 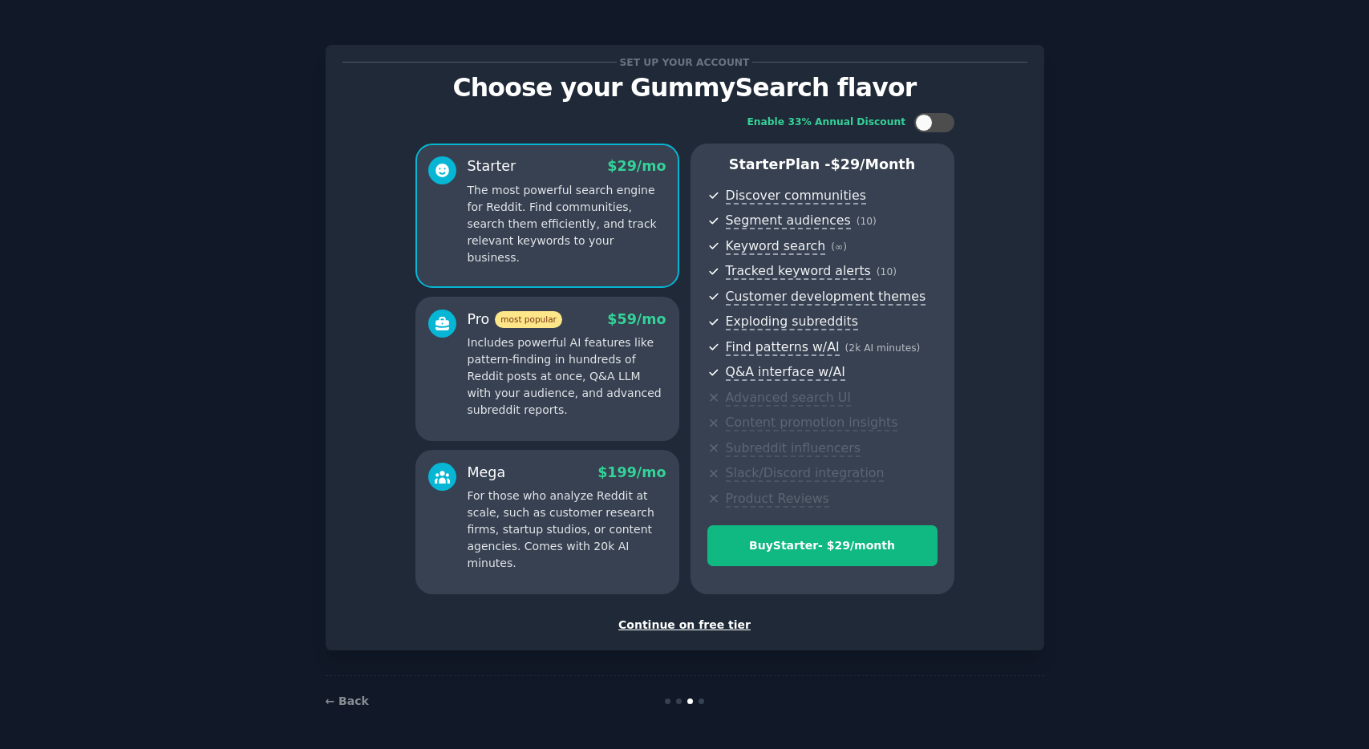 I want to click on span: Keyword search, so click(x=776, y=246).